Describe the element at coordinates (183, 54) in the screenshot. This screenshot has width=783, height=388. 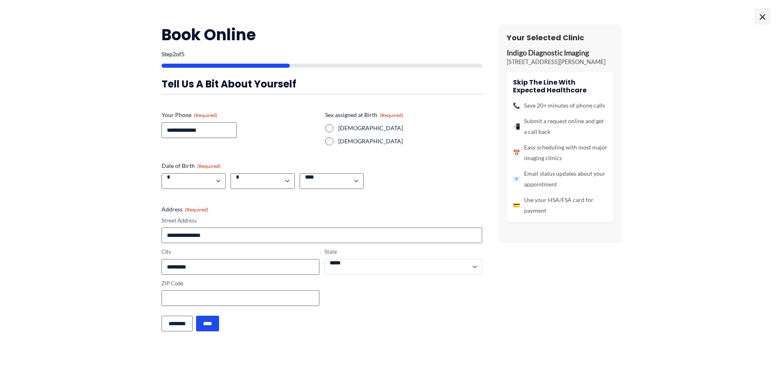
I see `span: 5` at that location.